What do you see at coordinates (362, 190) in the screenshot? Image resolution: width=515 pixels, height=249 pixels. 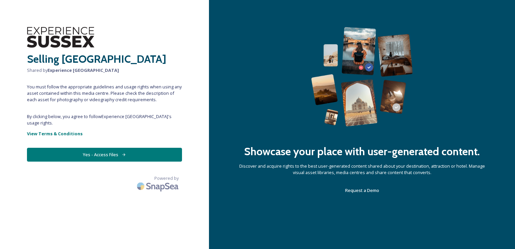 I see `span: Request a Demo` at bounding box center [362, 190].